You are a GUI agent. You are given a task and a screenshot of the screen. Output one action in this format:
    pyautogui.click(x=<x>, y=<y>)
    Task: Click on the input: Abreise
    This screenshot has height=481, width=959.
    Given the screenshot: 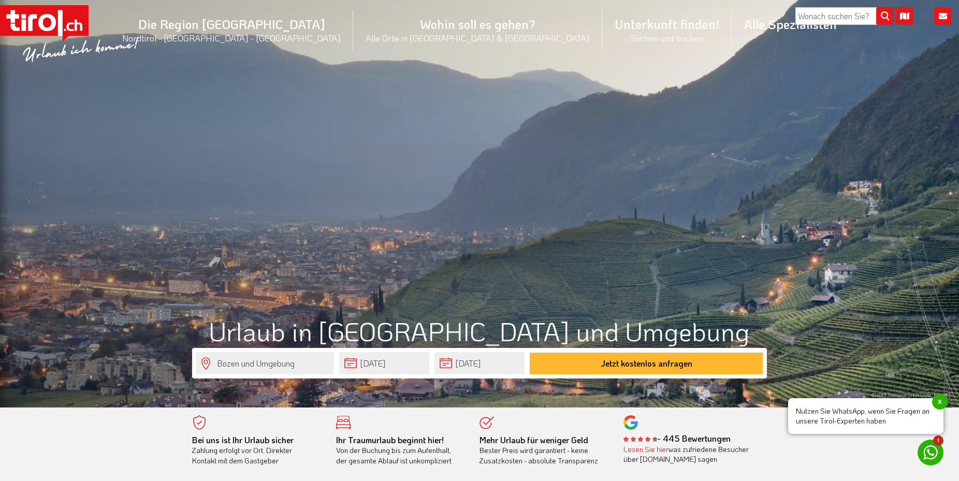 What is the action you would take?
    pyautogui.click(x=479, y=363)
    